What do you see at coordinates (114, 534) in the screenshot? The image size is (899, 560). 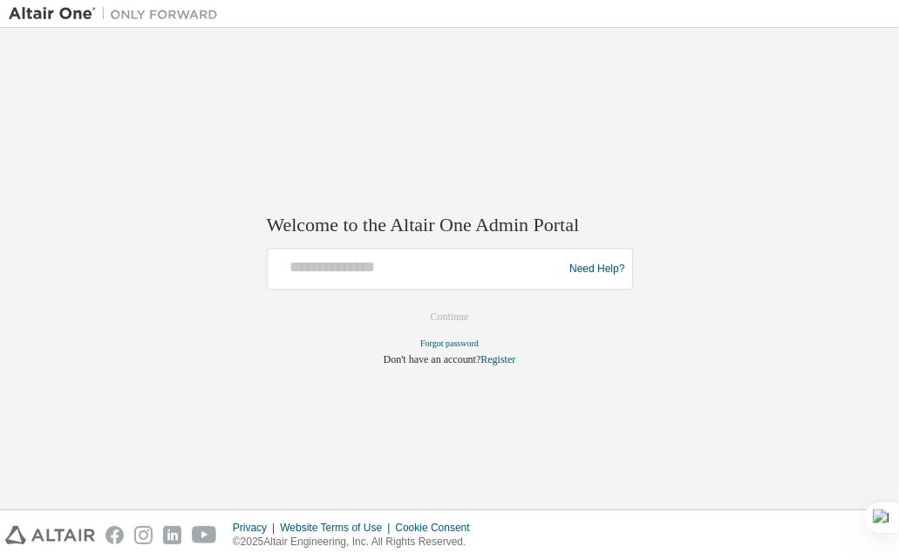 I see `img: facebook.svg` at bounding box center [114, 534].